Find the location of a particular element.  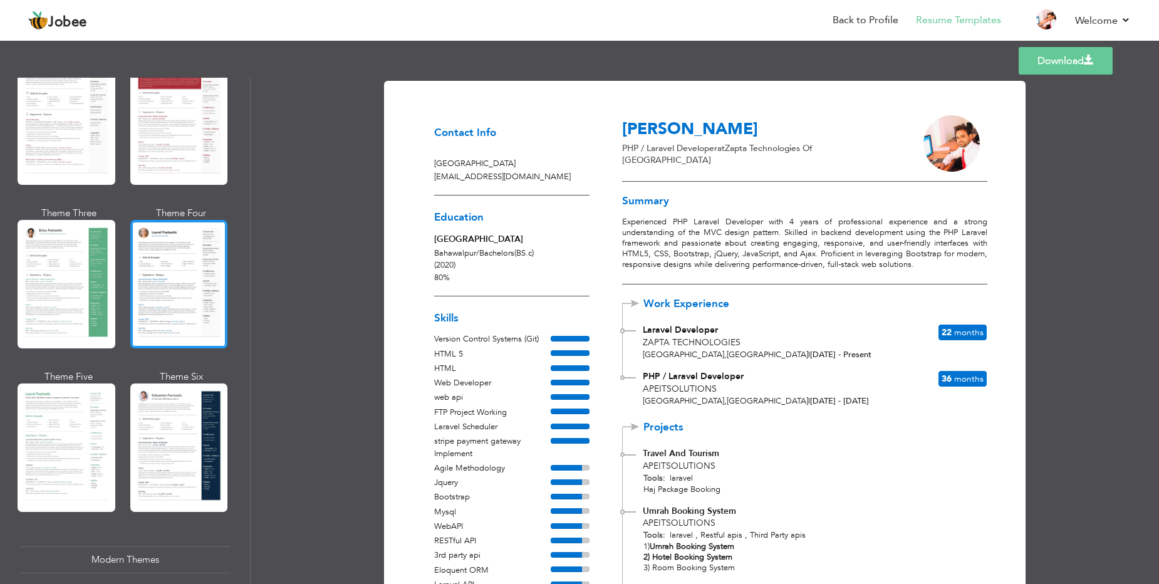

span: Jobee is located at coordinates (68, 23).